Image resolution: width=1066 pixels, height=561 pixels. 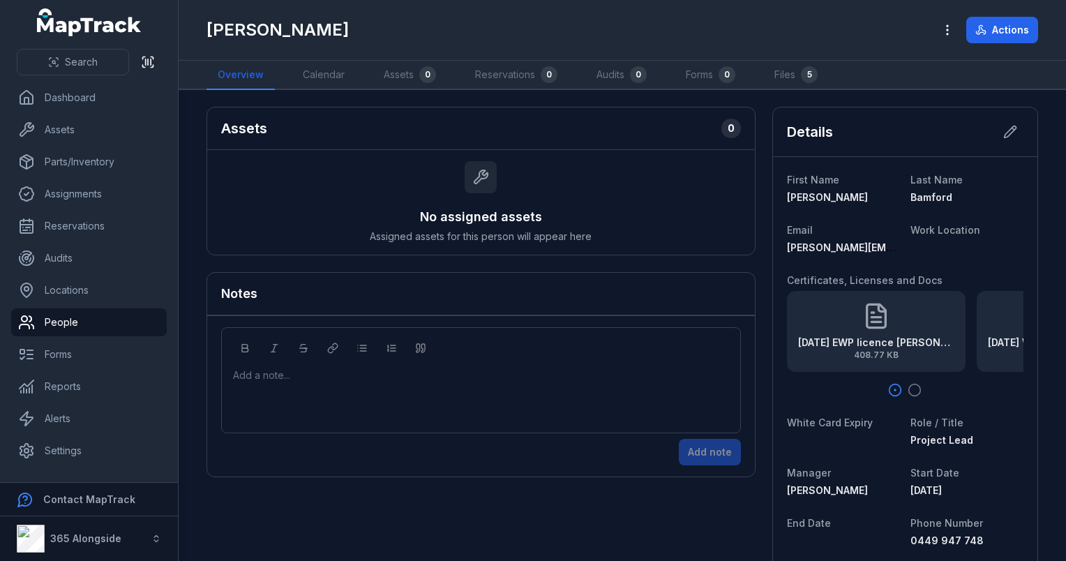 I want to click on button: Search, so click(x=73, y=62).